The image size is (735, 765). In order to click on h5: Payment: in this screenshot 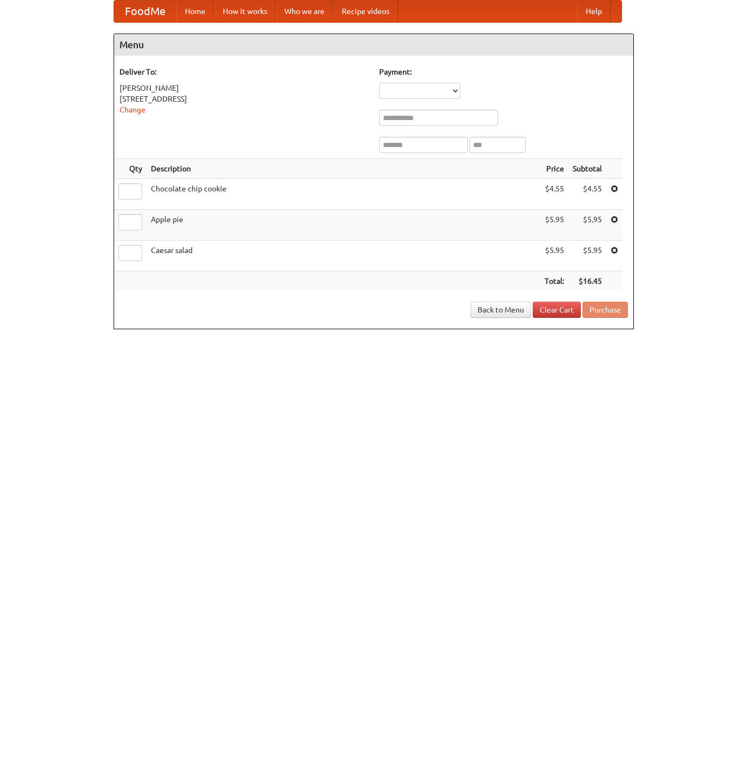, I will do `click(504, 72)`.